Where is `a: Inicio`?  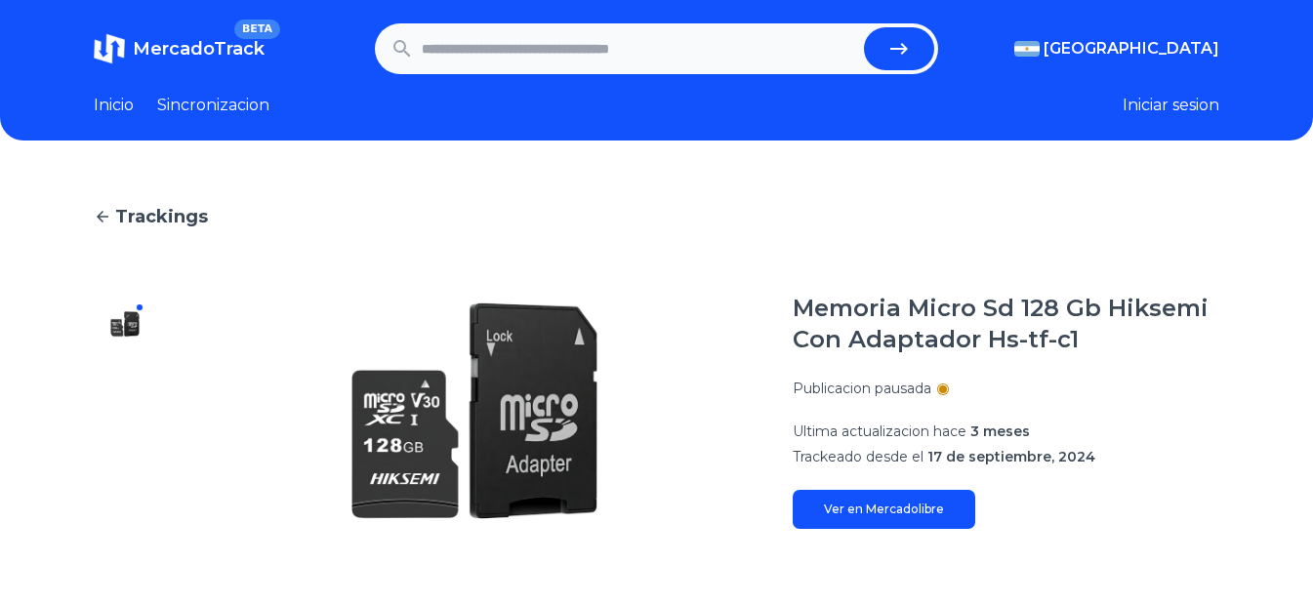
a: Inicio is located at coordinates (113, 105).